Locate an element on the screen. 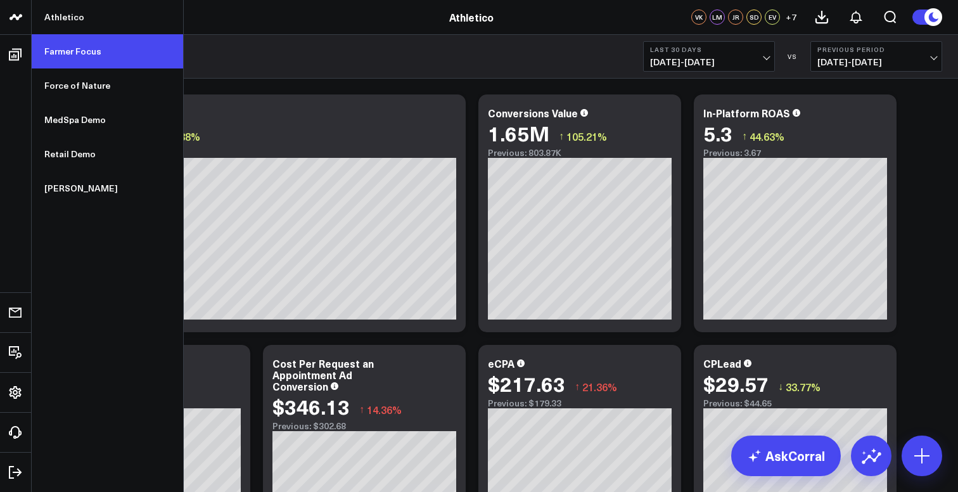  a: AskCorral is located at coordinates (786, 456).